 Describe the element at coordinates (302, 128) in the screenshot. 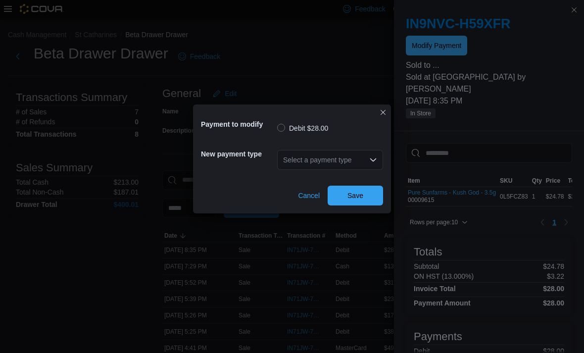

I see `label: Debit $28.00` at that location.